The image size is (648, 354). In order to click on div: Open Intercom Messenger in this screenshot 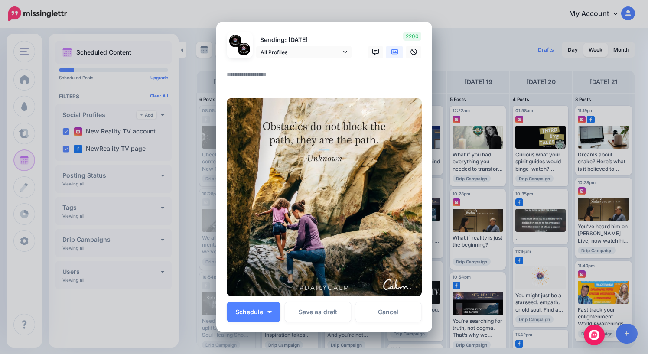, I will do `click(594, 335)`.